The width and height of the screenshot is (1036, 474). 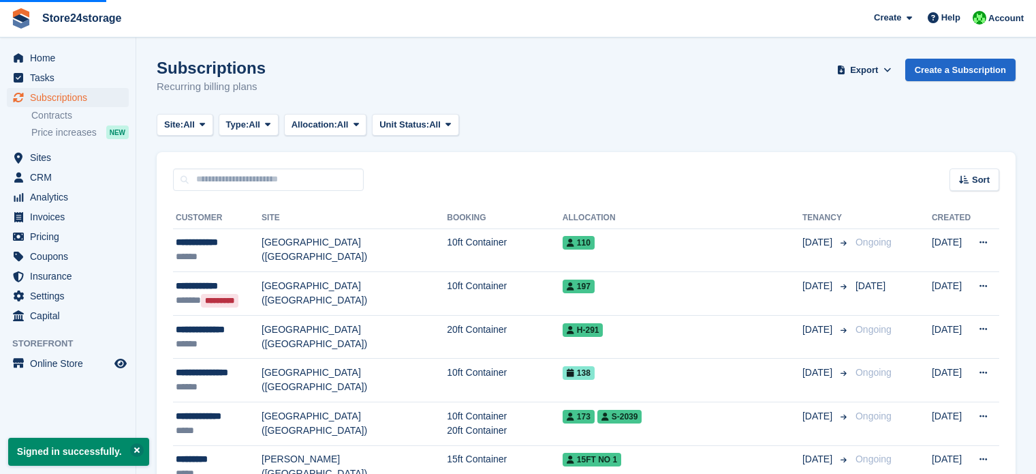 What do you see at coordinates (505, 424) in the screenshot?
I see `td: 10ft Container 20ft Container` at bounding box center [505, 424].